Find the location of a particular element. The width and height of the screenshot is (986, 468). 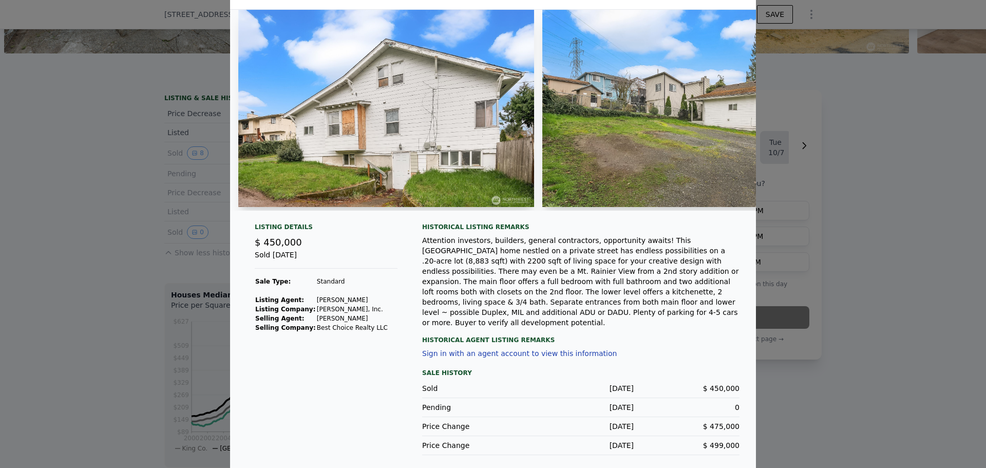

span: $ 475,000 is located at coordinates (721, 426).